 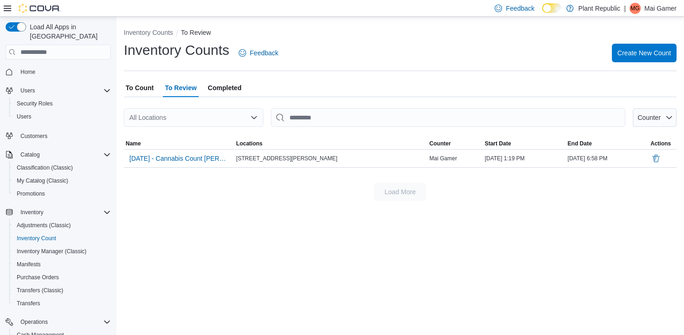 What do you see at coordinates (30, 155) in the screenshot?
I see `span: Catalog` at bounding box center [30, 155].